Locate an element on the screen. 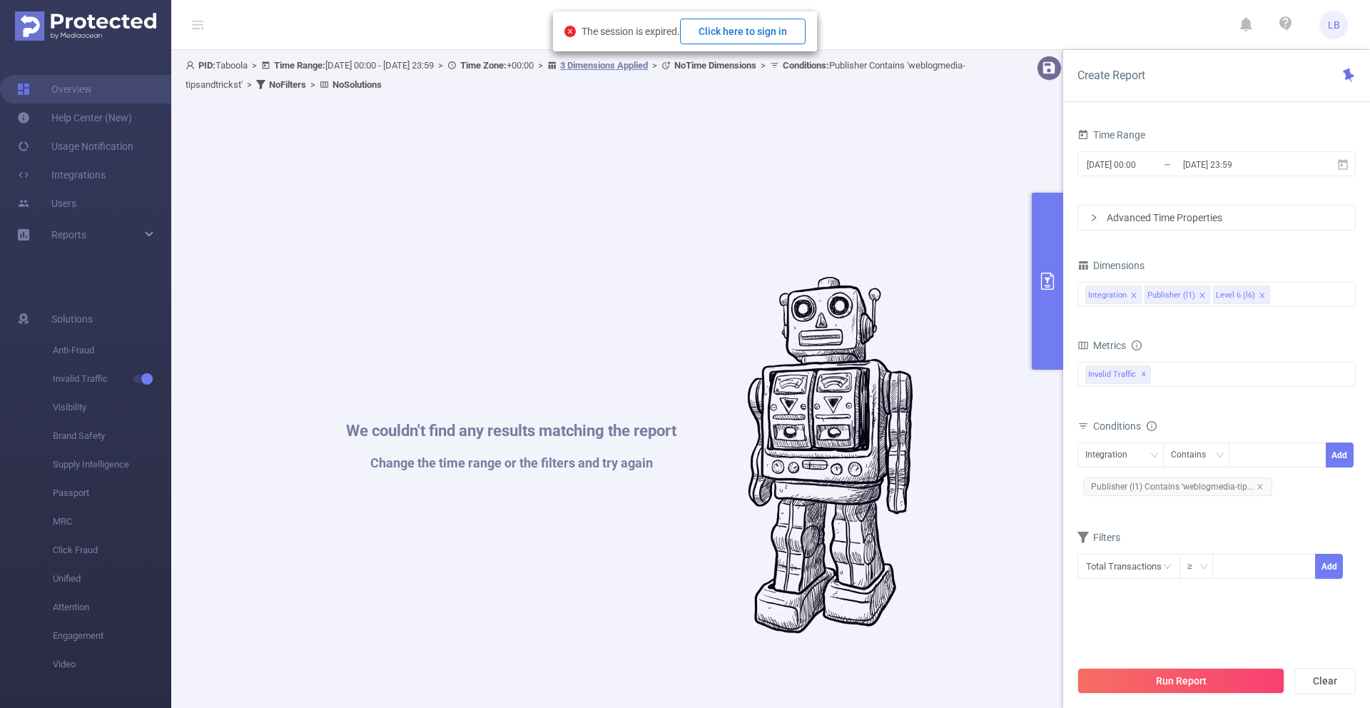  button: Run Report is located at coordinates (1181, 680).